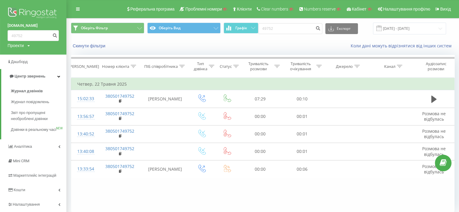 The height and width of the screenshot is (212, 459). I want to click on button: Скинути фільтри, so click(90, 46).